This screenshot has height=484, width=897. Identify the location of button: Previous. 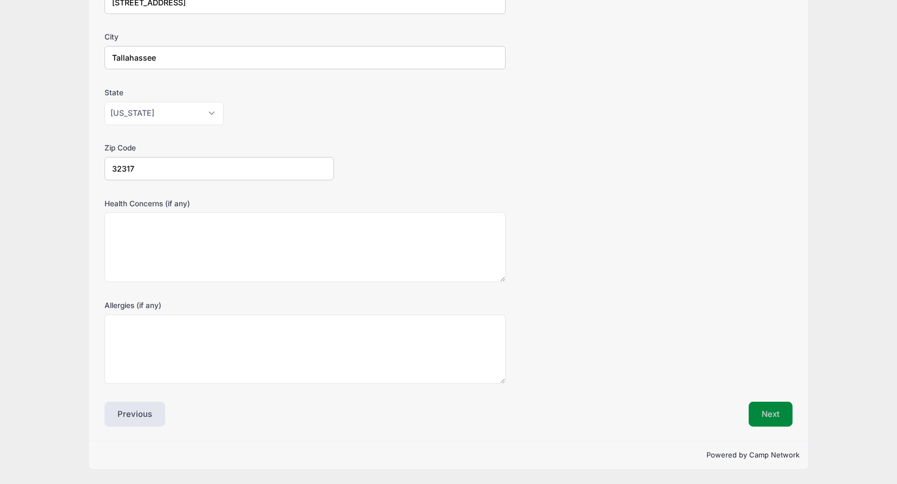
(135, 414).